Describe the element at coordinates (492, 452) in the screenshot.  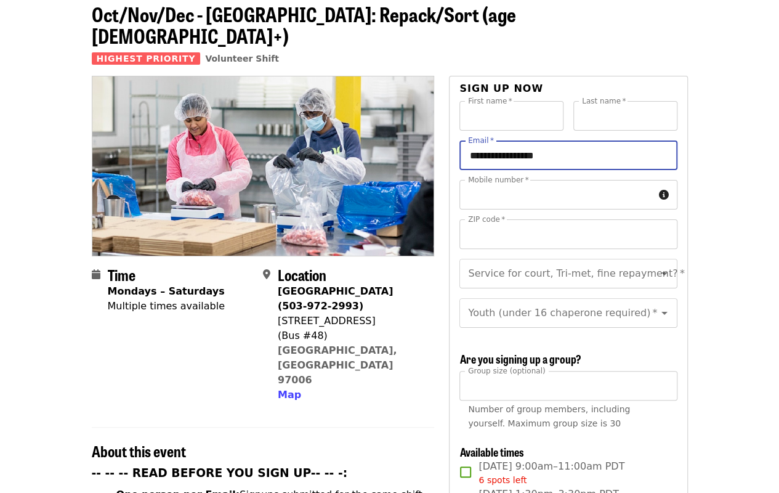
I see `span: Available times` at that location.